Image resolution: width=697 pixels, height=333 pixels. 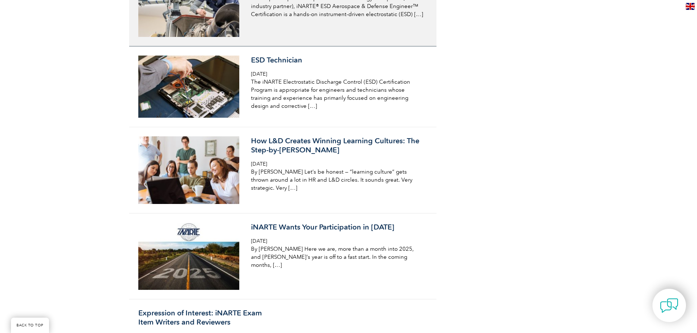 I want to click on img: Untitled-design-3-300x200.jpg, so click(x=189, y=257).